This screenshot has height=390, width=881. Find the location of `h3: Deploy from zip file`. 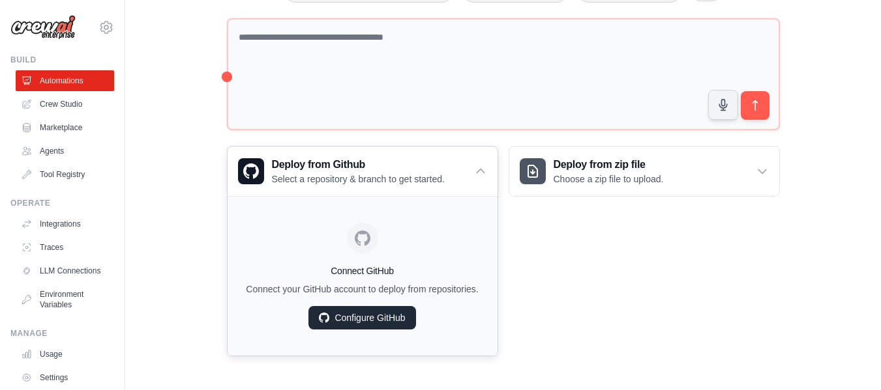

h3: Deploy from zip file is located at coordinates (608, 165).